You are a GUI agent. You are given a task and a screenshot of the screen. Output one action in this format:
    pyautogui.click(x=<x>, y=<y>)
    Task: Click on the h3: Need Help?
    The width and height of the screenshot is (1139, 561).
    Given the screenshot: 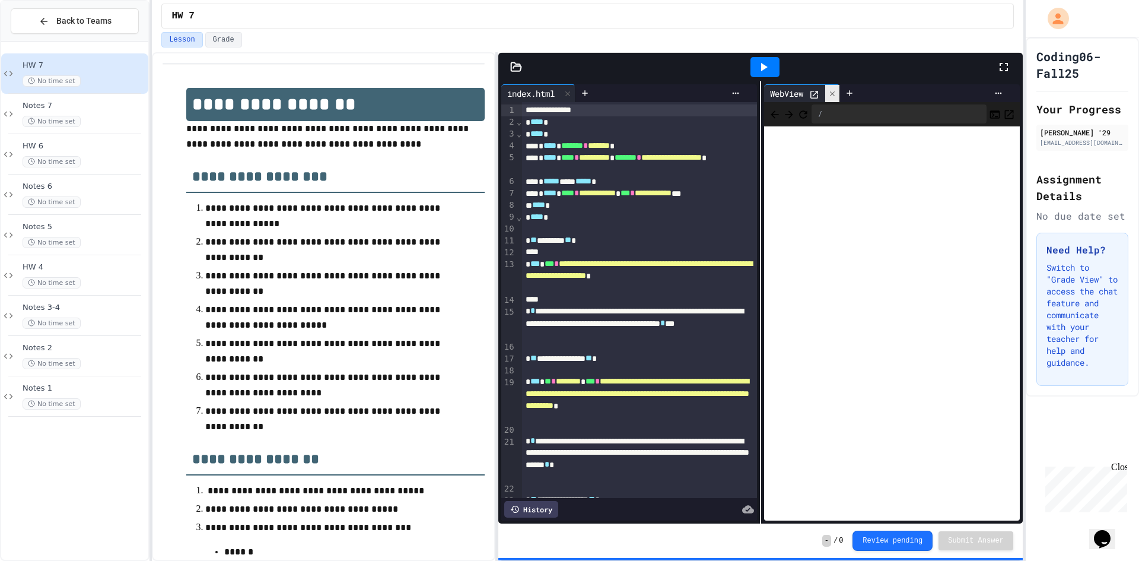 What is the action you would take?
    pyautogui.click(x=1082, y=250)
    